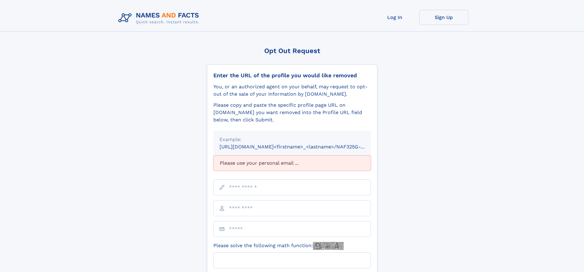 Image resolution: width=584 pixels, height=272 pixels. I want to click on img: Logo Names and Facts, so click(160, 18).